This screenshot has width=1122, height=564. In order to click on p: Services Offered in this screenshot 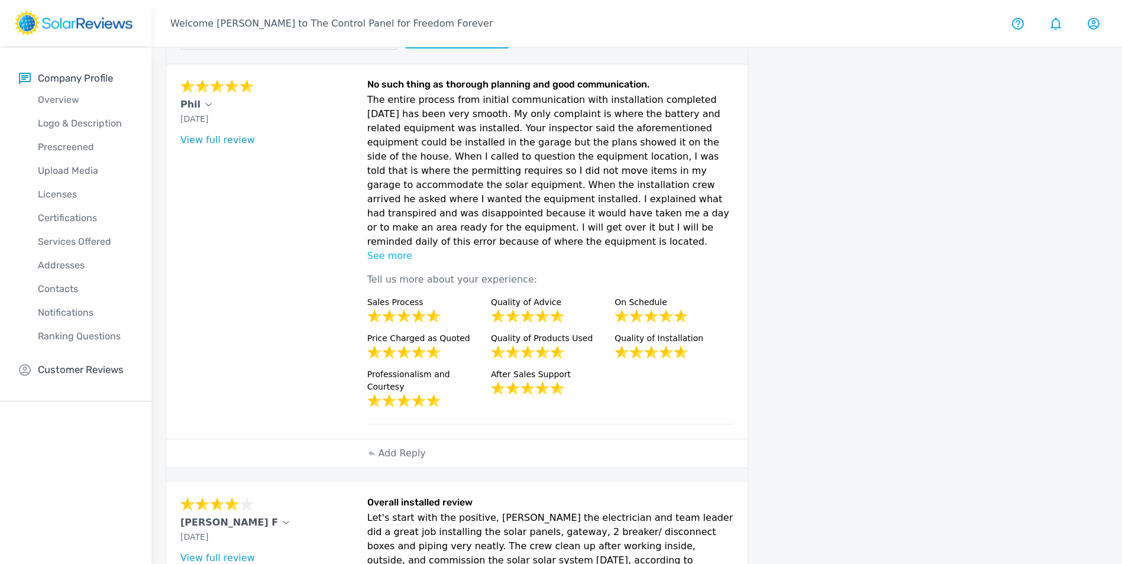, I will do `click(85, 242)`.